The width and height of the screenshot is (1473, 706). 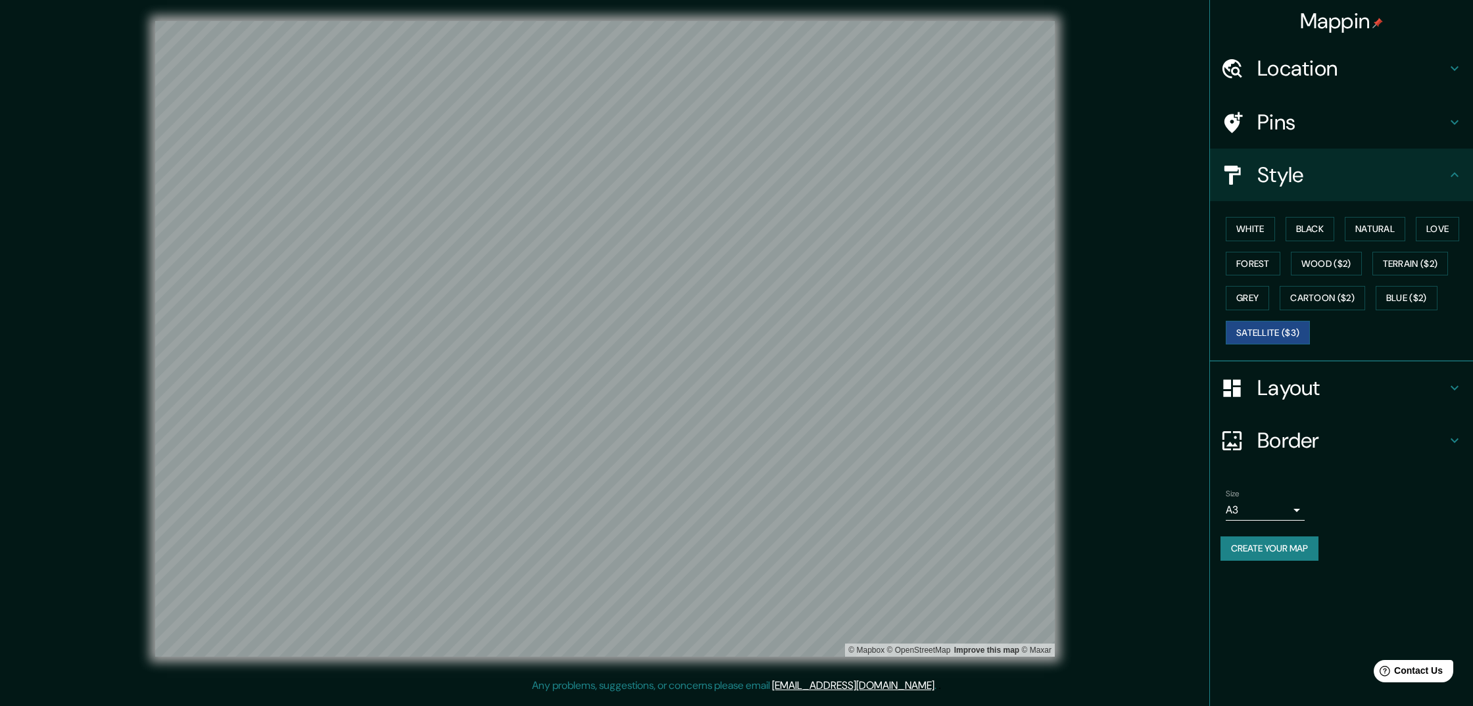 I want to click on h4: Location, so click(x=1352, y=68).